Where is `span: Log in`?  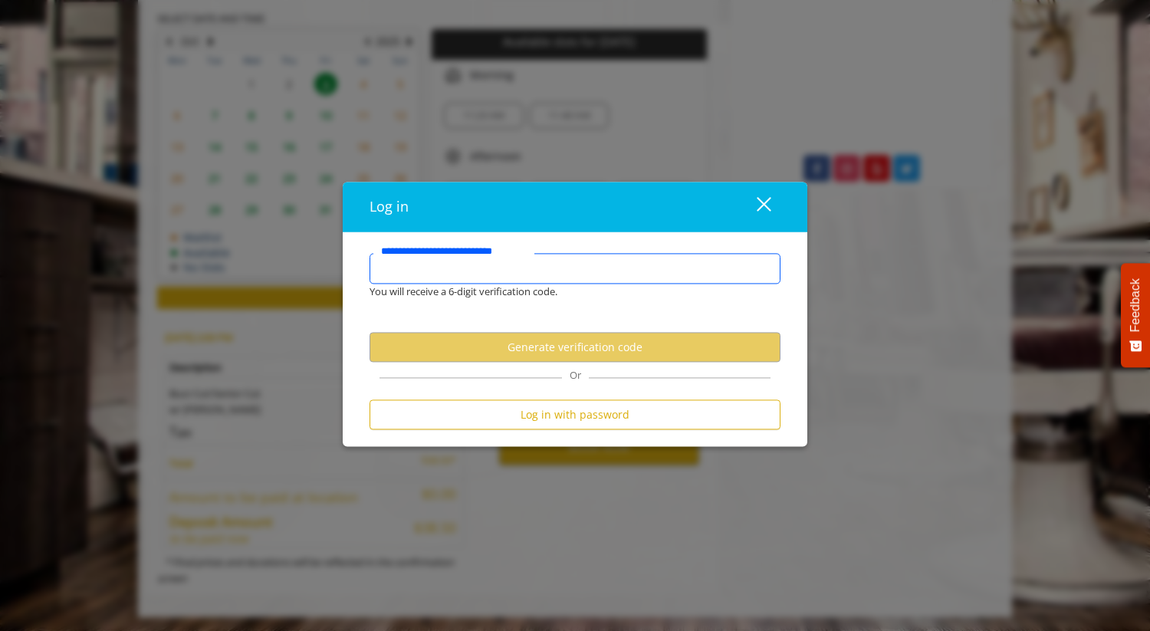 span: Log in is located at coordinates (389, 207).